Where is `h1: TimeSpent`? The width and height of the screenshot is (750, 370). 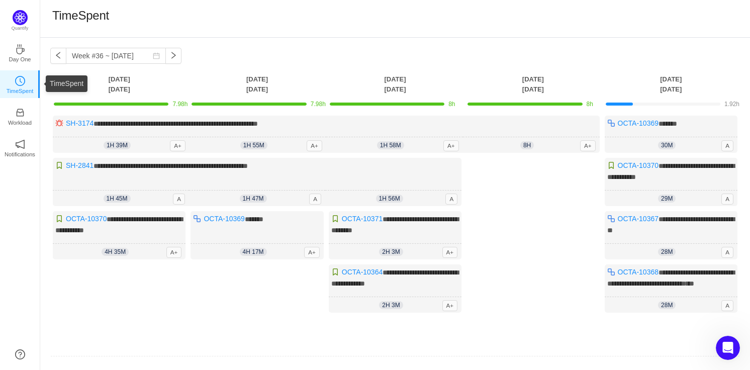
h1: TimeSpent is located at coordinates (80, 16).